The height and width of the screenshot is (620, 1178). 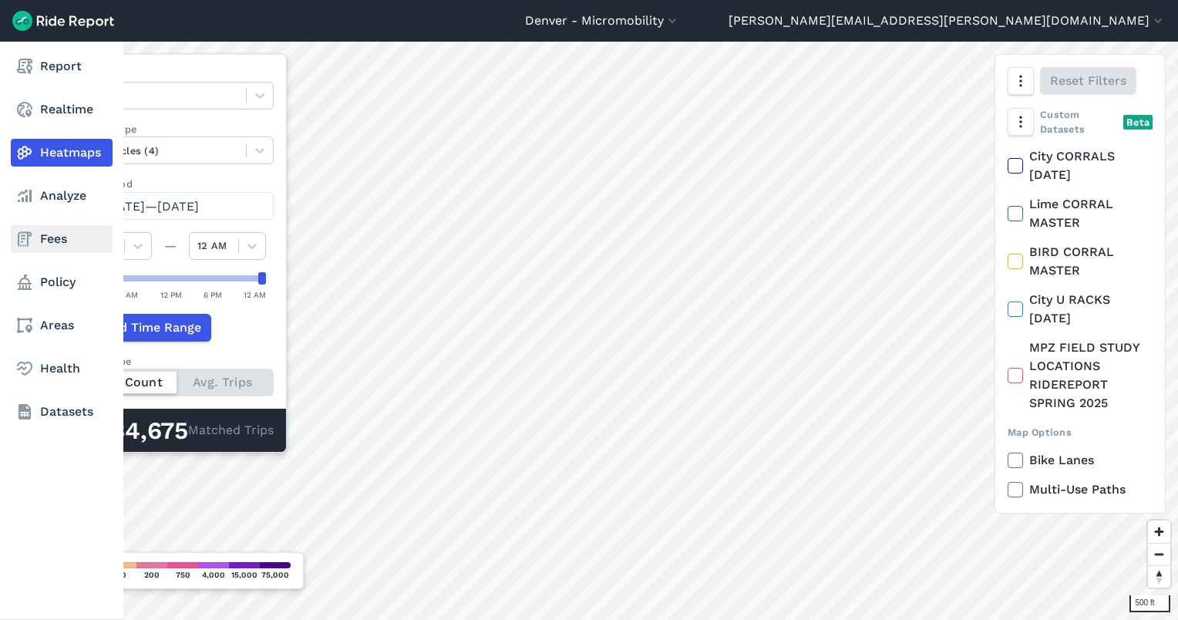 I want to click on div: 12 AM, so click(x=254, y=294).